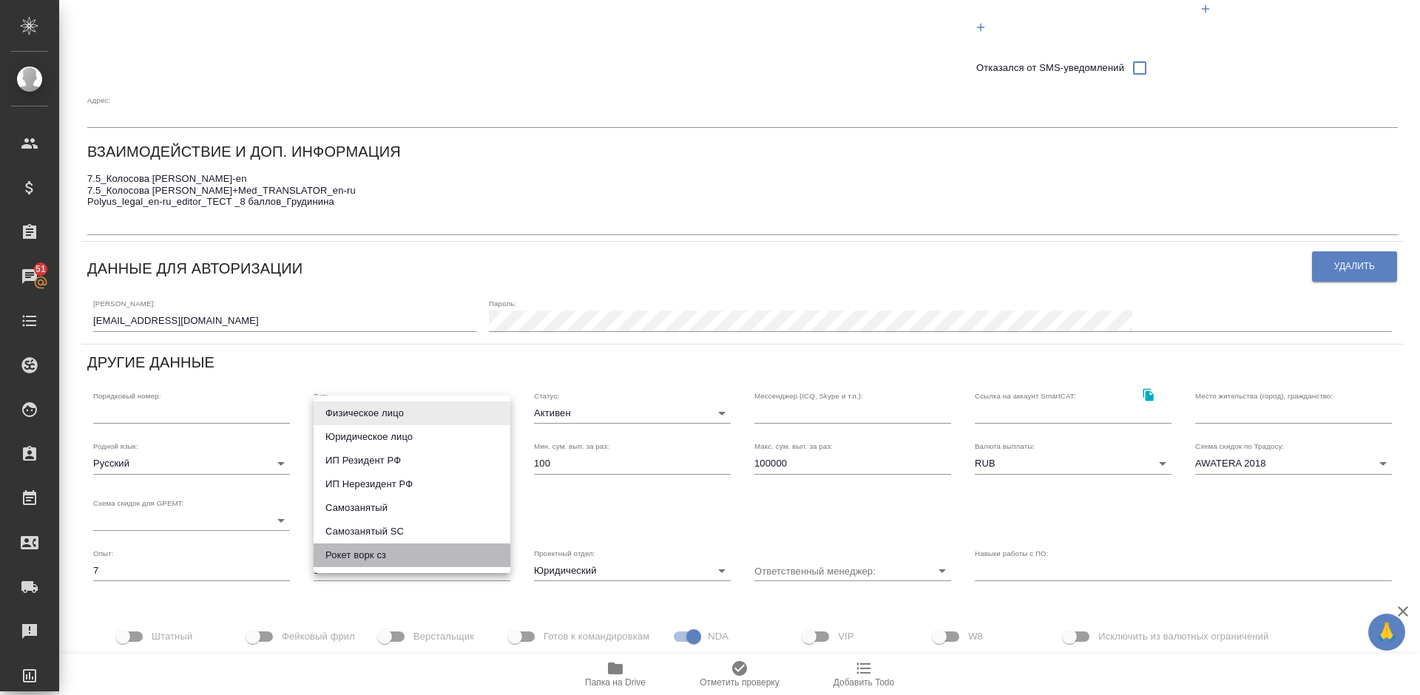  Describe the element at coordinates (412, 555) in the screenshot. I see `li: Рокет ворк сз` at that location.